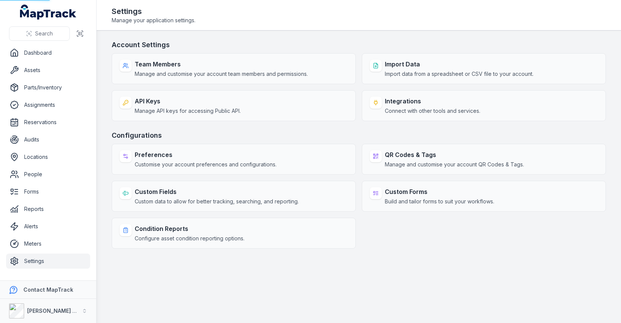 This screenshot has width=621, height=323. I want to click on strong: Preferences, so click(206, 155).